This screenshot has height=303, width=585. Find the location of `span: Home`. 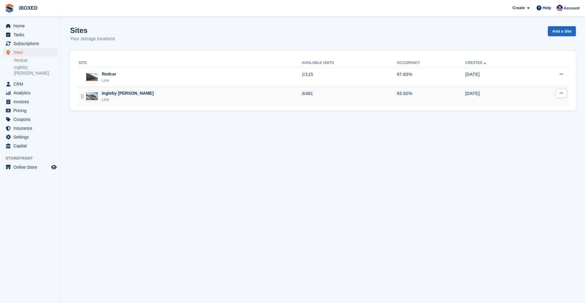

span: Home is located at coordinates (32, 26).